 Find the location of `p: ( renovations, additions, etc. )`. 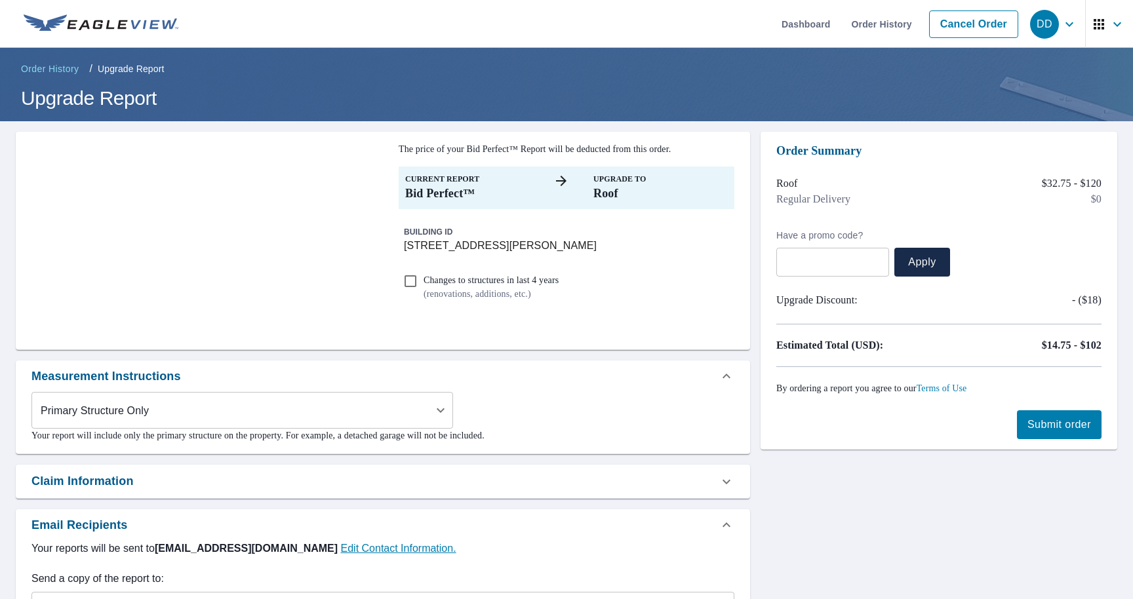

p: ( renovations, additions, etc. ) is located at coordinates (491, 294).